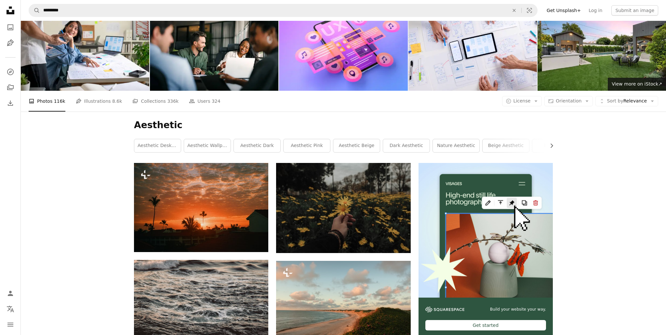  I want to click on a: Get Unsplash+, so click(563, 10).